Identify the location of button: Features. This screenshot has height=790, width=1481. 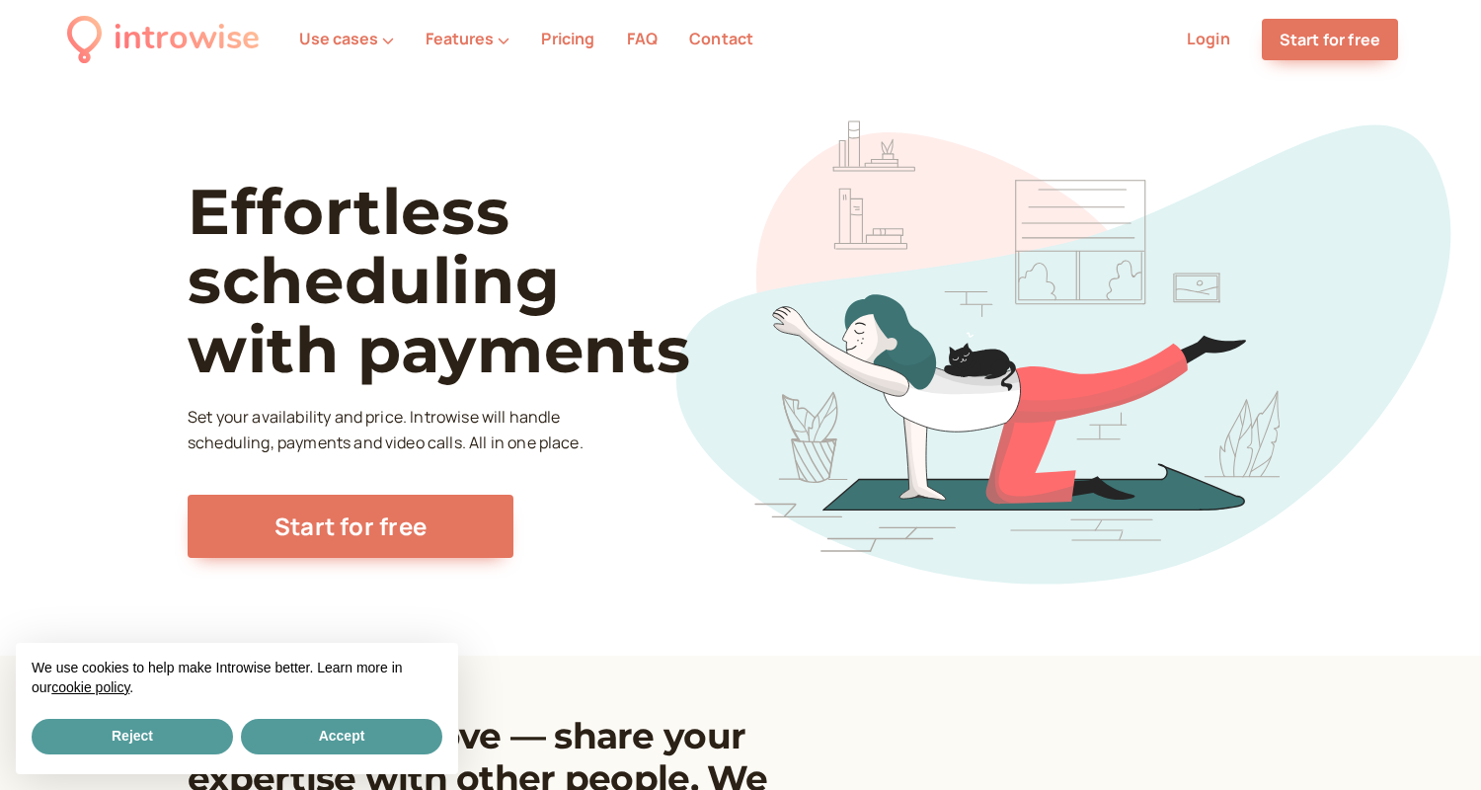
(467, 39).